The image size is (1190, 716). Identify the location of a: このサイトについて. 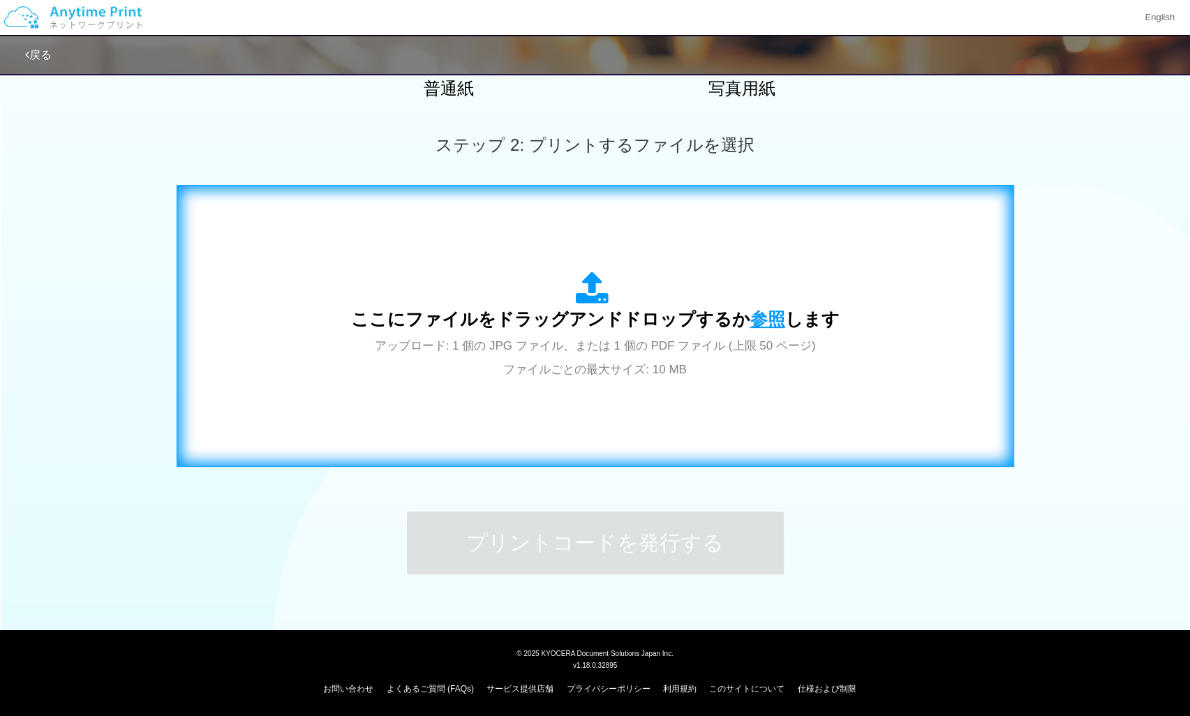
(747, 689).